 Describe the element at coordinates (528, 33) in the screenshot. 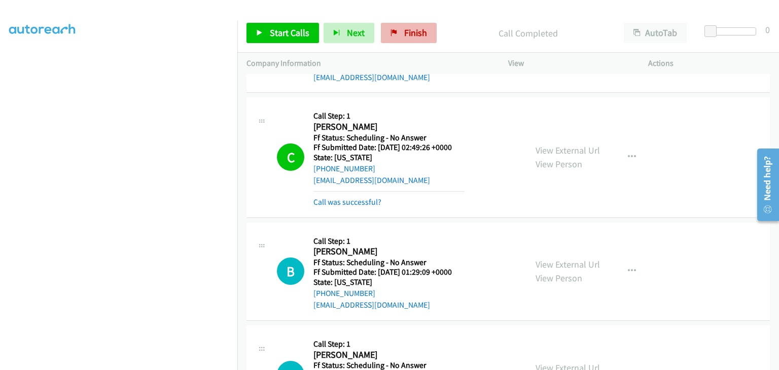

I see `p: Call Completed` at that location.